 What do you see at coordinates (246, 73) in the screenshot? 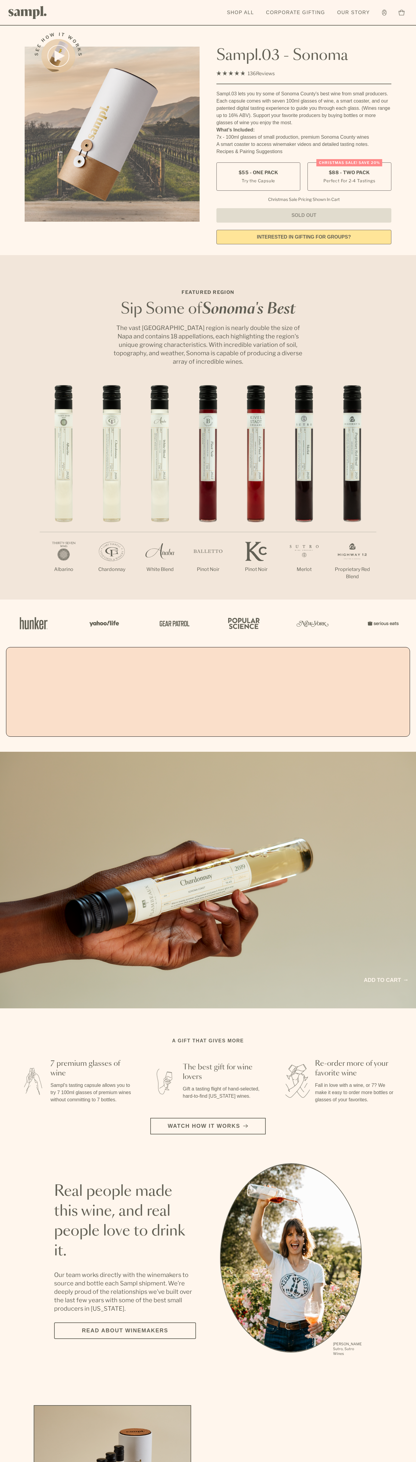
I see `div: 136Reviews` at bounding box center [246, 73].